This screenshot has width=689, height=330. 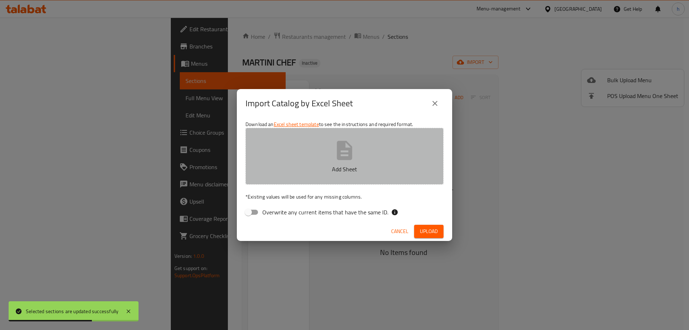 I want to click on svg: If the overwrite option isn't selected, then the items that match an existing ID will be ignored ..., so click(x=395, y=212).